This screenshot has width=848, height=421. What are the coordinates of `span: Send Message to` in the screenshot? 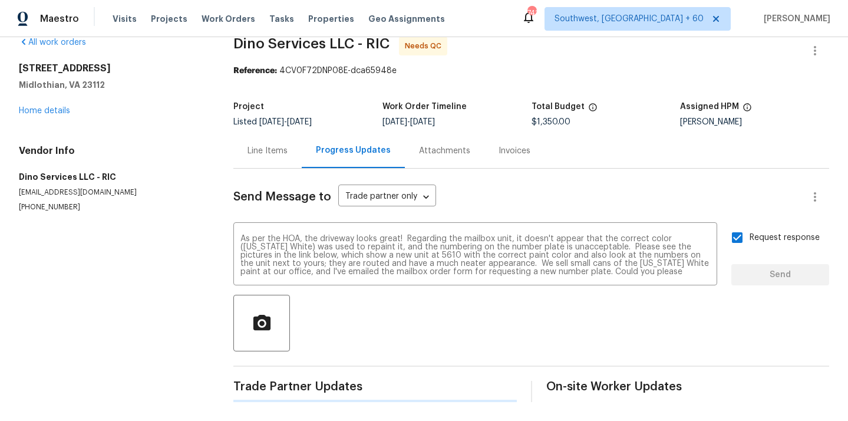 It's located at (282, 197).